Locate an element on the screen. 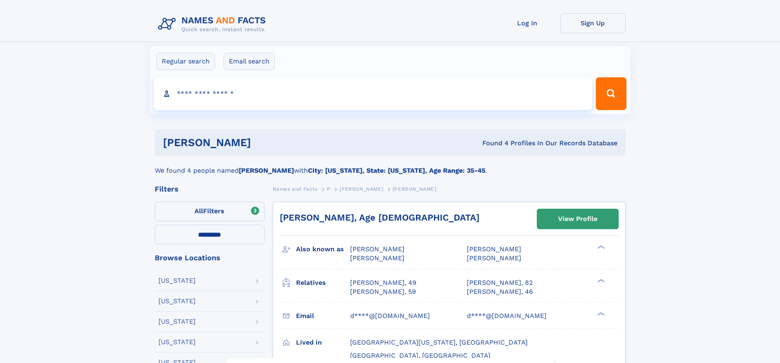 Image resolution: width=780 pixels, height=363 pixels. span: P is located at coordinates (328, 189).